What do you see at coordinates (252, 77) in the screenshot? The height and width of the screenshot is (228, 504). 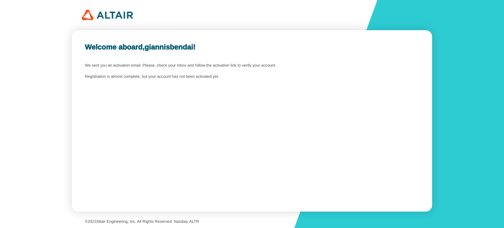 I see `unity-typography: Registration is almost complete, but your account has not been activated yet.` at bounding box center [252, 77].